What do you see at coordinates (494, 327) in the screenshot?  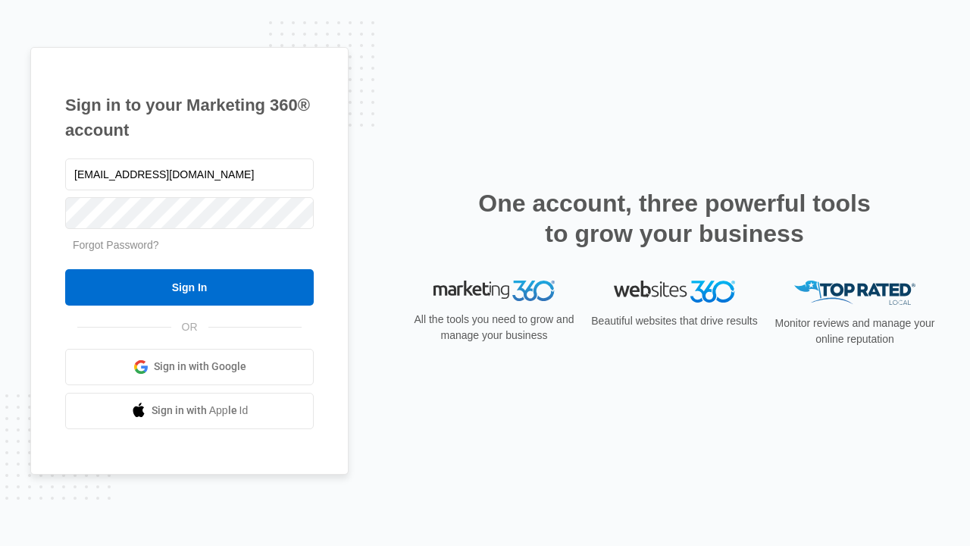 I see `p: All the tools you need to grow and manage your business` at bounding box center [494, 327].